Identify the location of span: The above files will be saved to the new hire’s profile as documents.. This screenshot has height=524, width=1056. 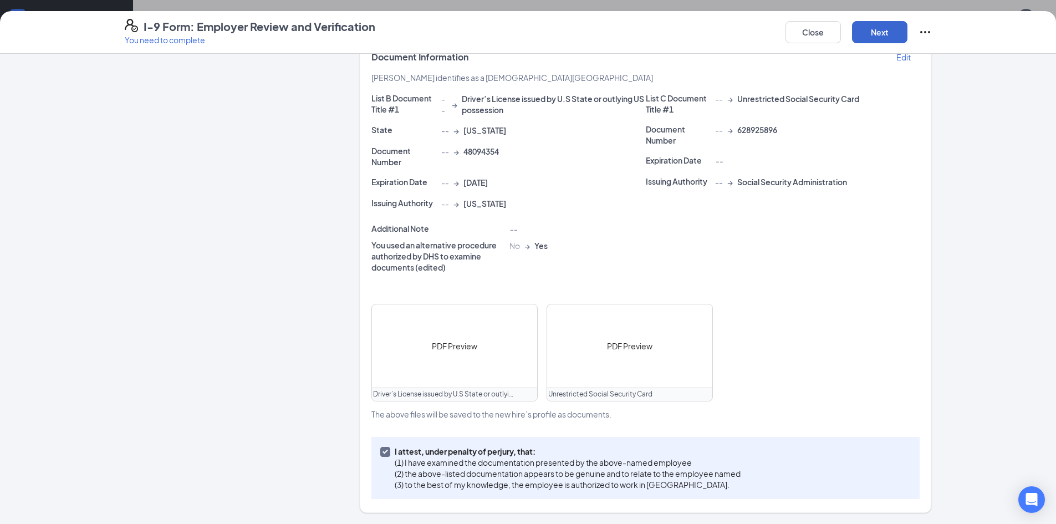
(491, 414).